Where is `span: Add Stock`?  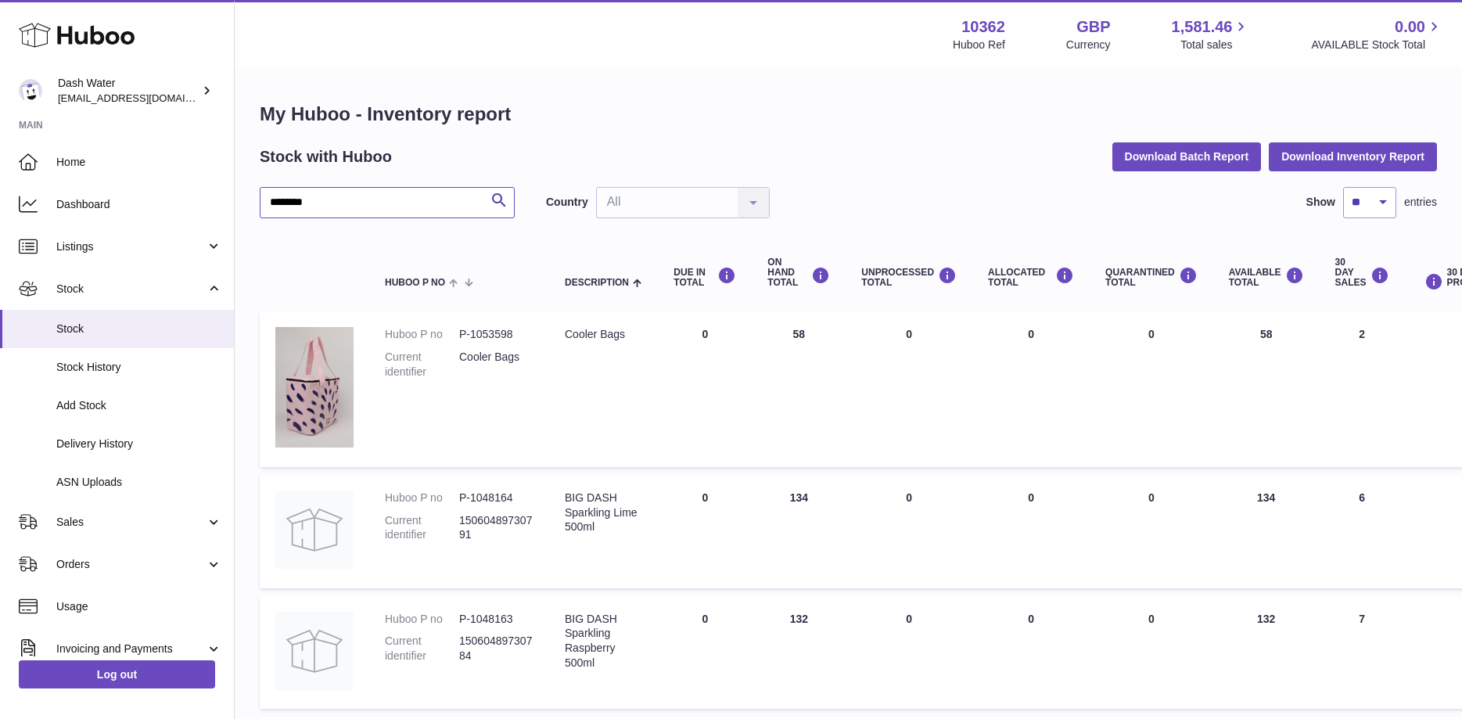 span: Add Stock is located at coordinates (139, 405).